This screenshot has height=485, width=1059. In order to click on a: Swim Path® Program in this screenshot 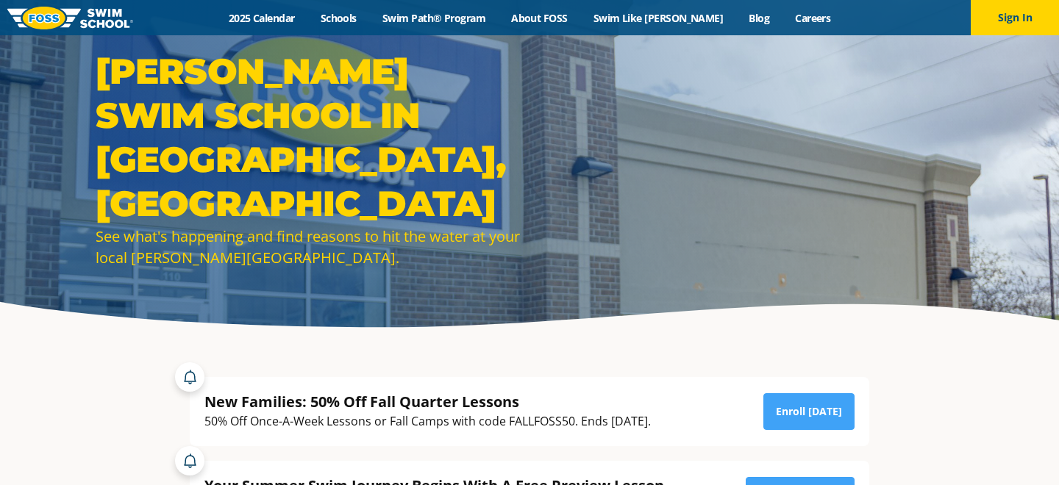, I will do `click(433, 18)`.